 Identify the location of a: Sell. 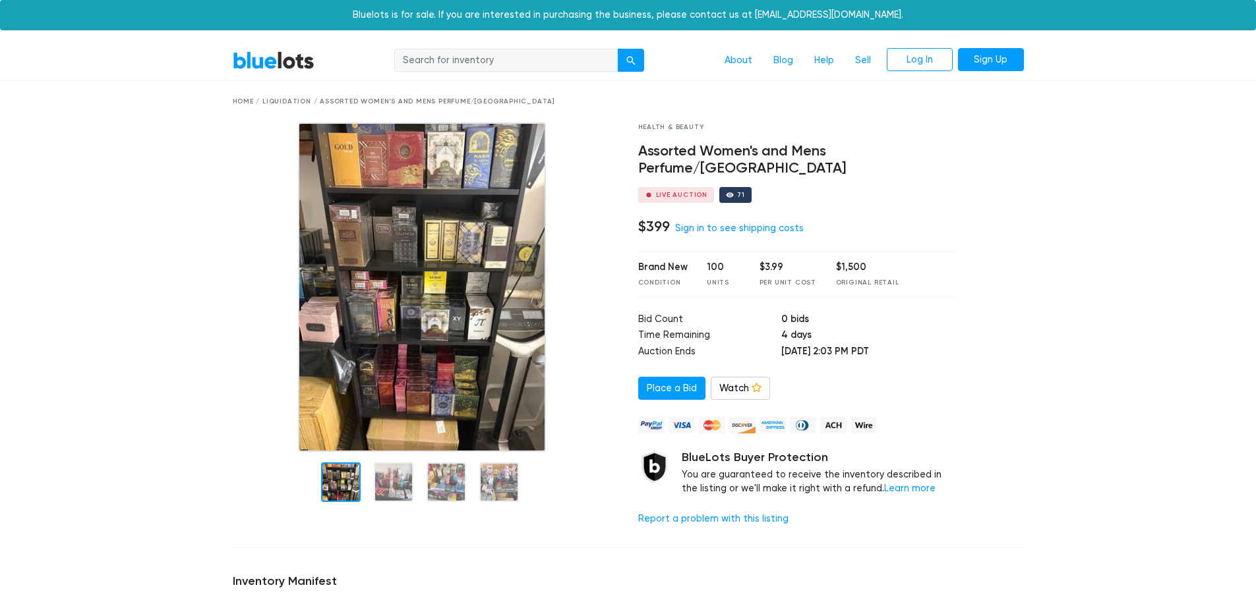
(863, 61).